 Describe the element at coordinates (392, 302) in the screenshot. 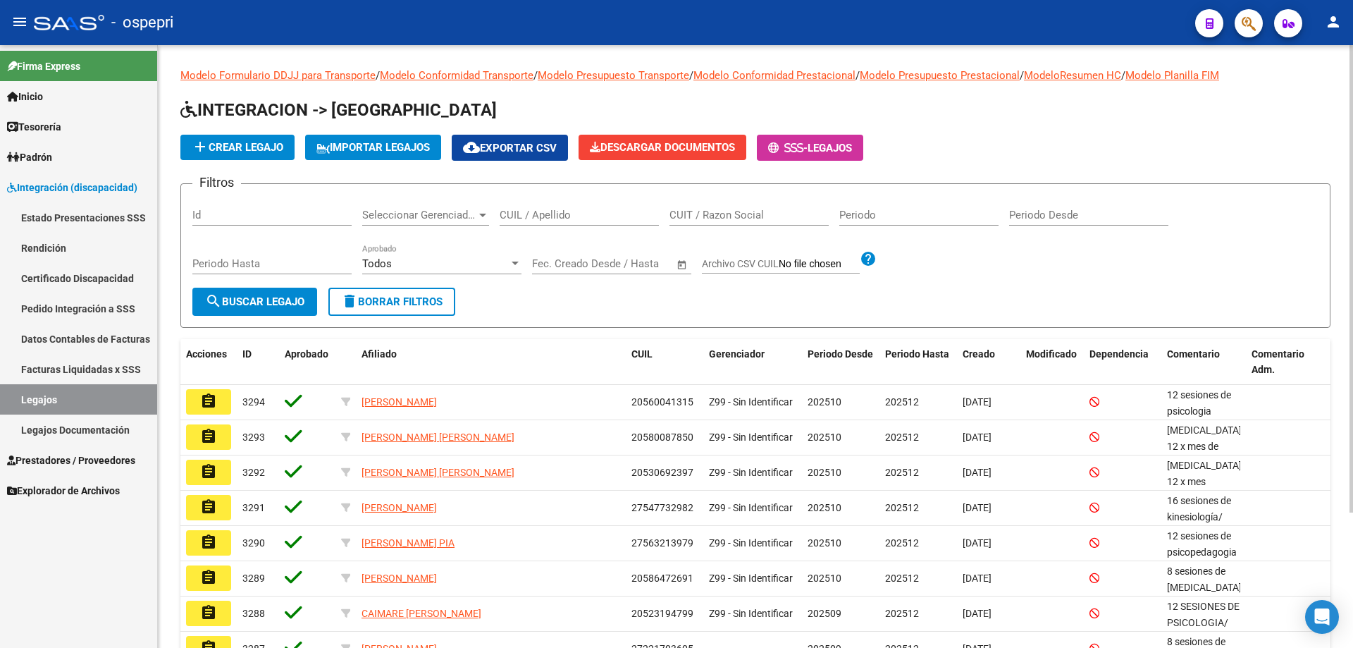

I see `span: Borrar Filtros` at that location.